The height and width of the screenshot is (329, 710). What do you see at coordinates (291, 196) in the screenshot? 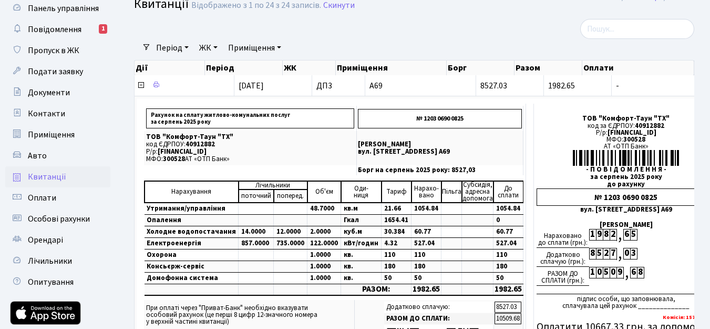
I see `td: поперед.` at bounding box center [291, 196].